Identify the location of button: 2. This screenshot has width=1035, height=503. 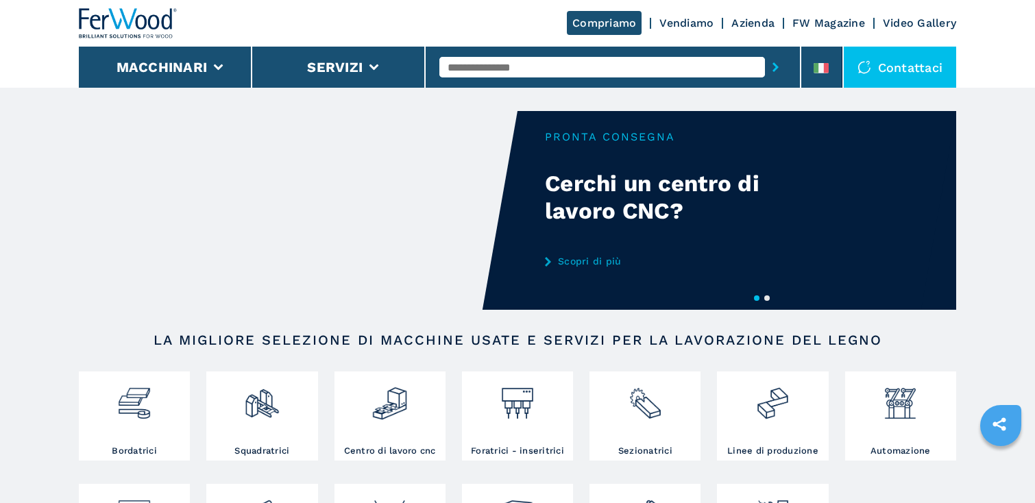
(767, 298).